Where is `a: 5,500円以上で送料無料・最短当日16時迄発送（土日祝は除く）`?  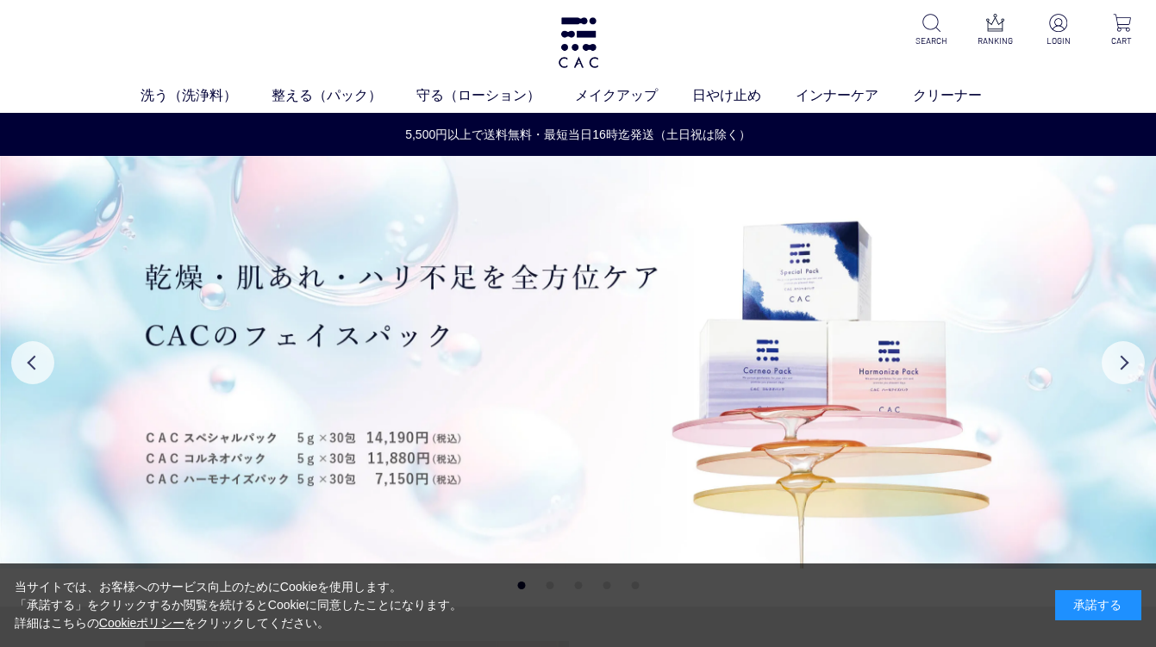
a: 5,500円以上で送料無料・最短当日16時迄発送（土日祝は除く） is located at coordinates (577, 134).